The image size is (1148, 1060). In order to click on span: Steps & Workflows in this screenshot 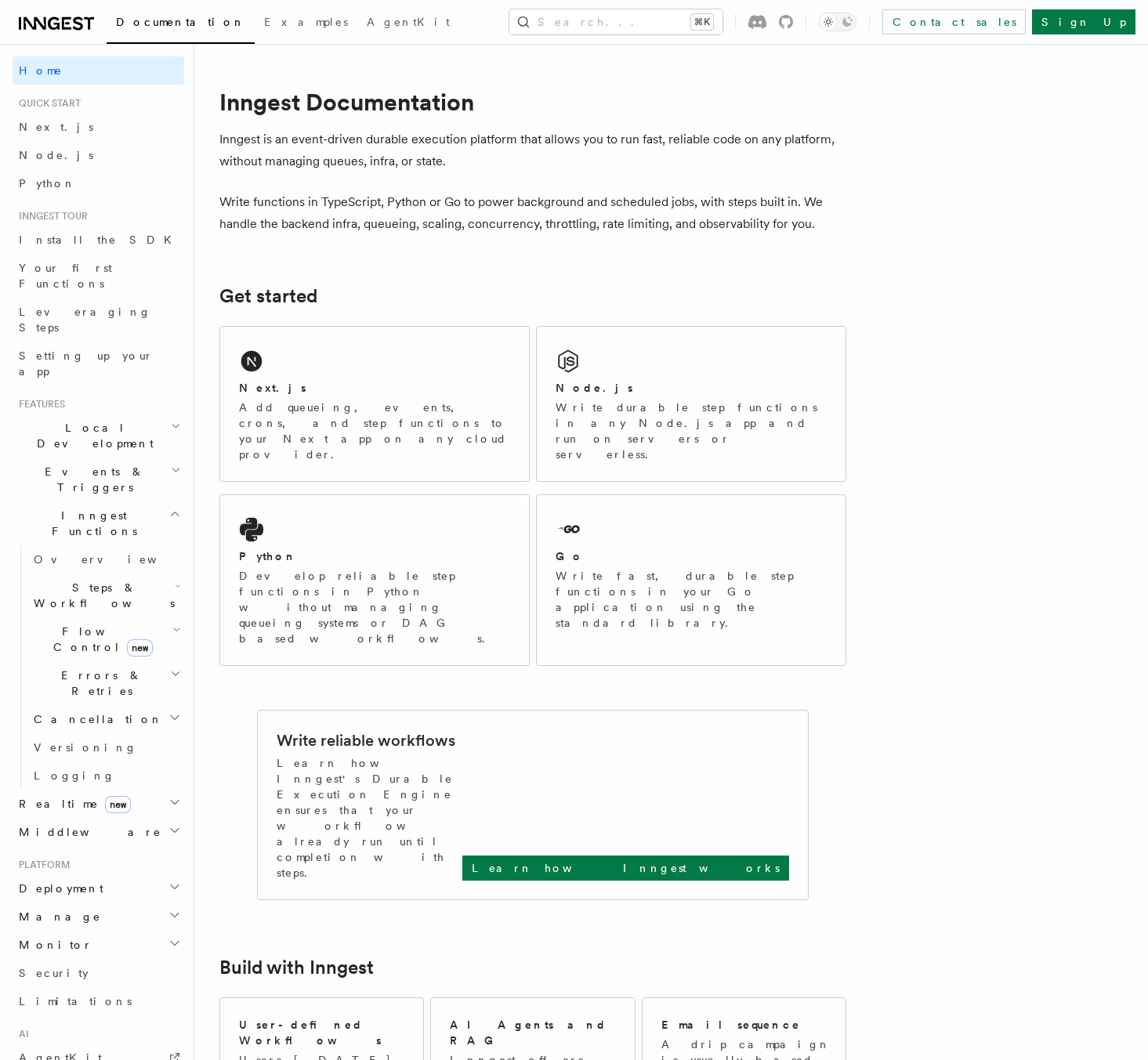, I will do `click(101, 596)`.